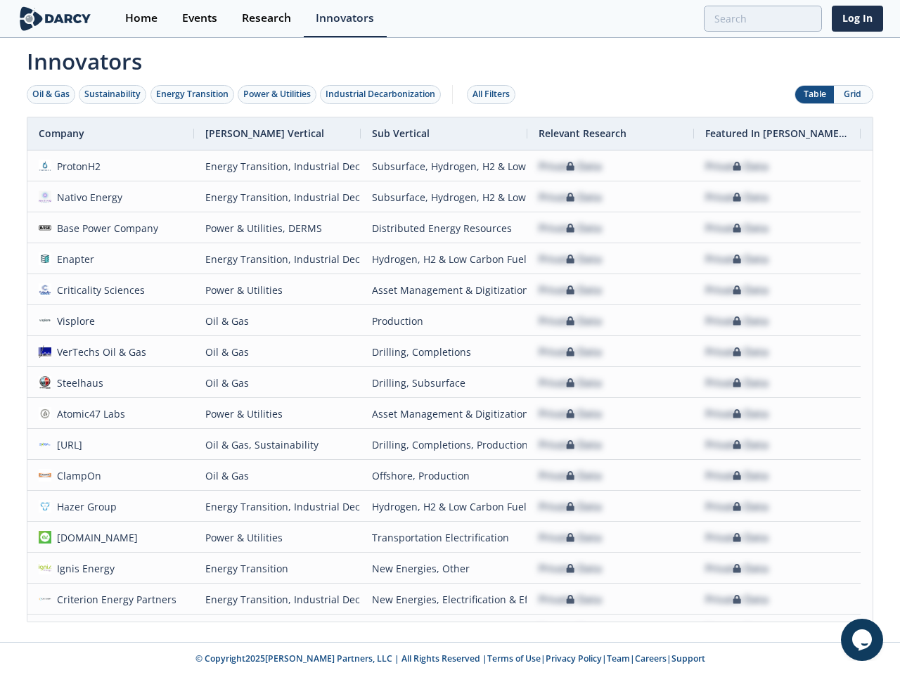  I want to click on span: Relevant Research, so click(582, 133).